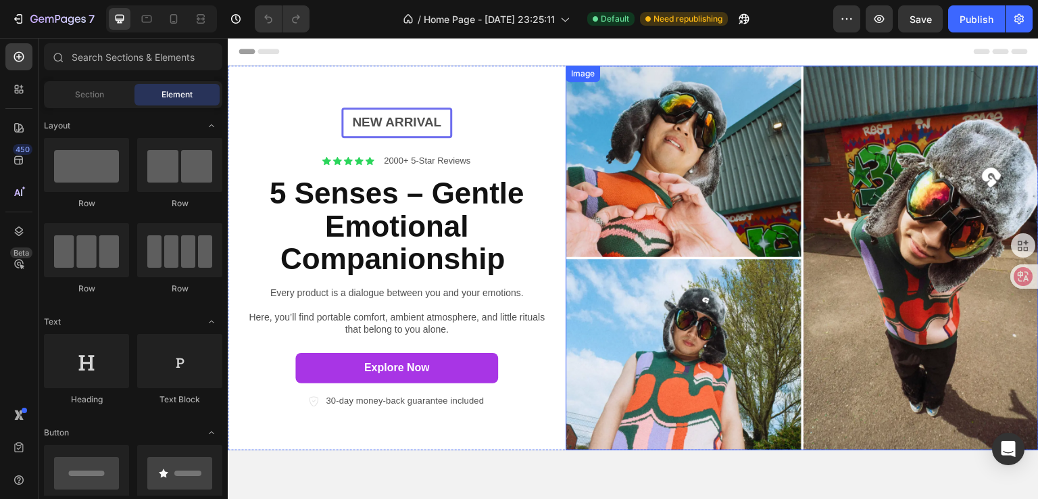 The height and width of the screenshot is (499, 1038). Describe the element at coordinates (177, 363) in the screenshot. I see `p: 30-day money-back guarantee included` at that location.